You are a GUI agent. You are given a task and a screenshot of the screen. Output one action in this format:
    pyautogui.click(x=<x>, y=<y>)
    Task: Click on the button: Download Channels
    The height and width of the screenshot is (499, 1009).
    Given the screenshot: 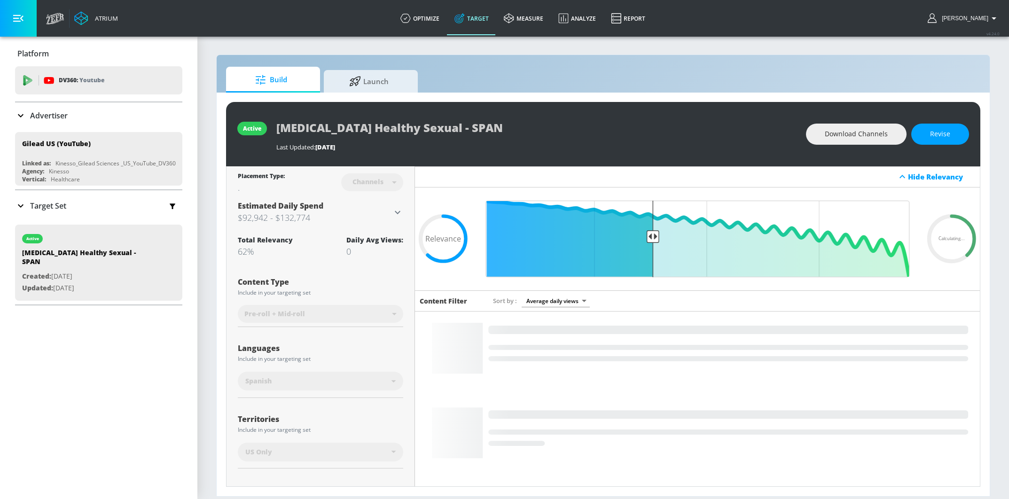 What is the action you would take?
    pyautogui.click(x=856, y=134)
    